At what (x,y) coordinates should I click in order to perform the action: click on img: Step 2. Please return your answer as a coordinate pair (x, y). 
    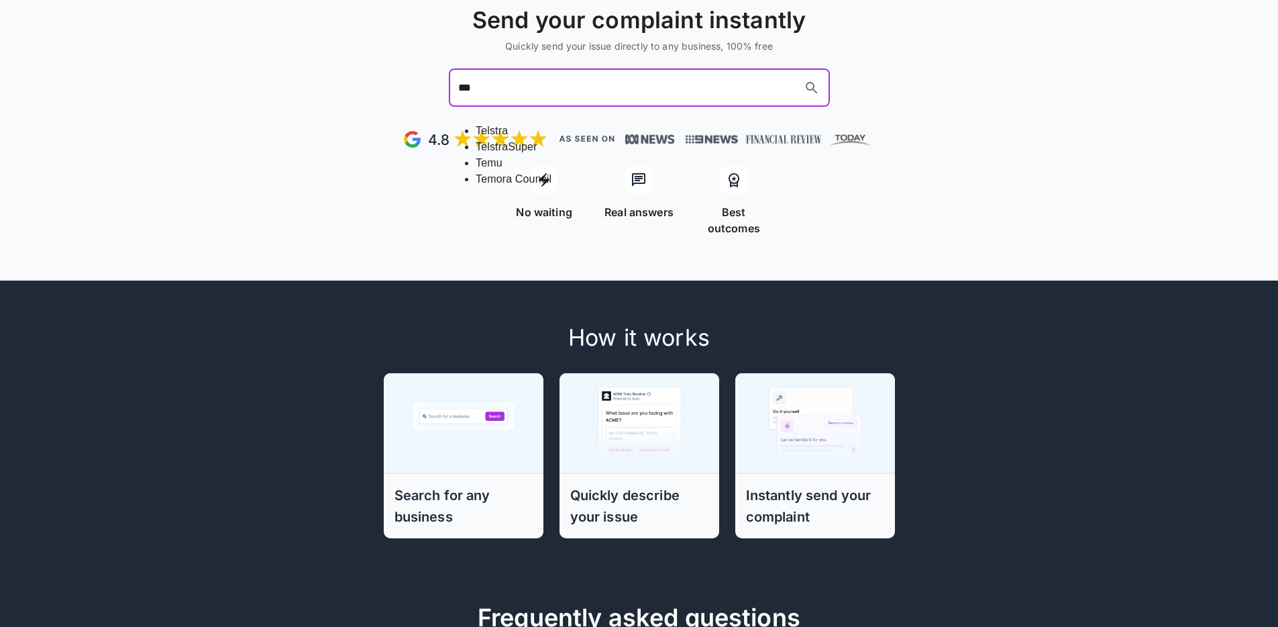
    Looking at the image, I should click on (639, 423).